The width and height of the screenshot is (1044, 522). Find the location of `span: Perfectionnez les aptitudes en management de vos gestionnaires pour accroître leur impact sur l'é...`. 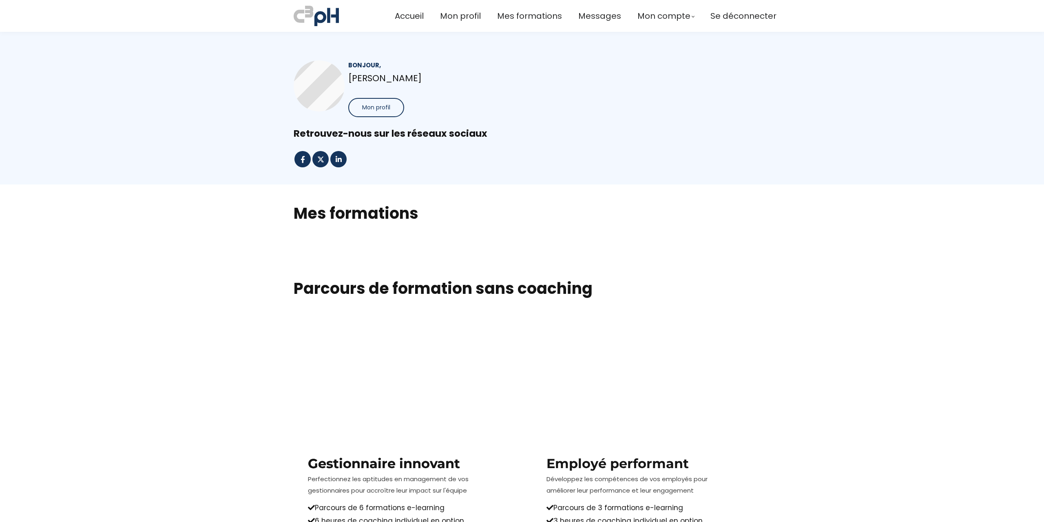

span: Perfectionnez les aptitudes en management de vos gestionnaires pour accroître leur impact sur l'é... is located at coordinates (388, 484).